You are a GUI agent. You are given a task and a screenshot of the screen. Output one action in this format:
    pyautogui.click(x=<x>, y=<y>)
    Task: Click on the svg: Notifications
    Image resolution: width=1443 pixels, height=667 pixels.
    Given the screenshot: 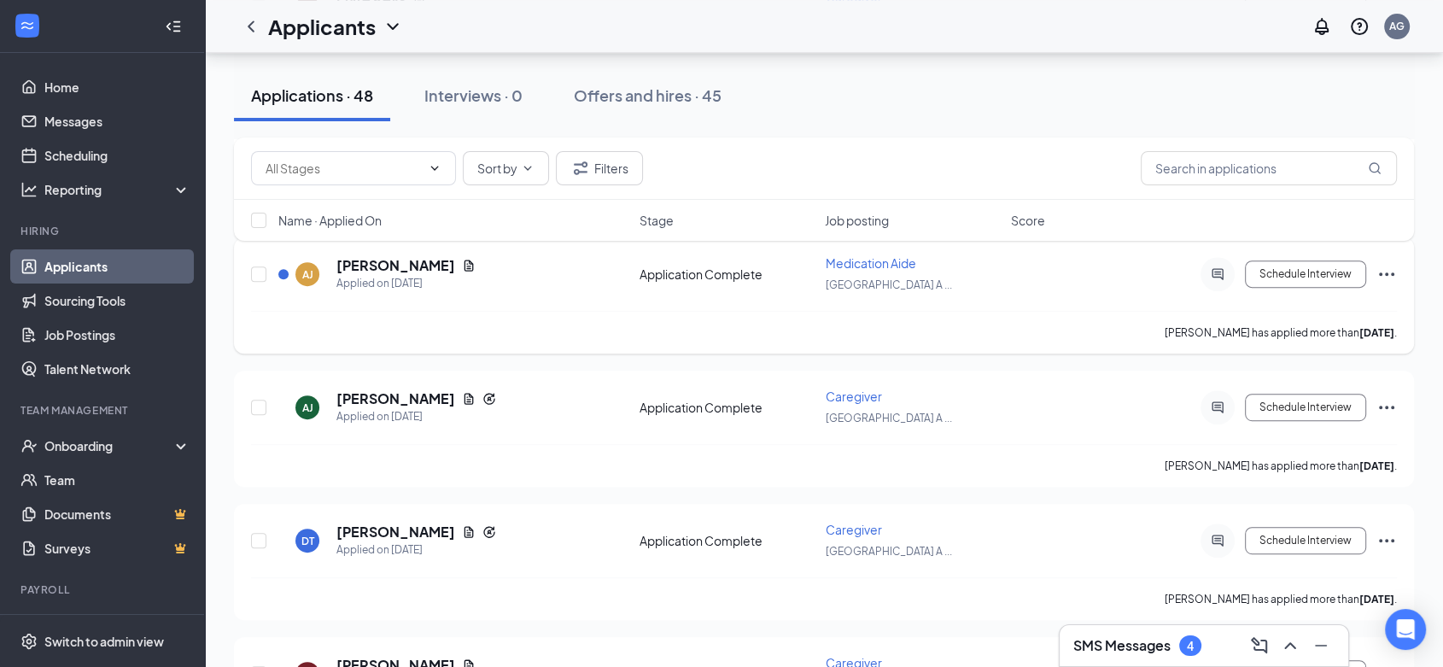 What is the action you would take?
    pyautogui.click(x=1322, y=26)
    